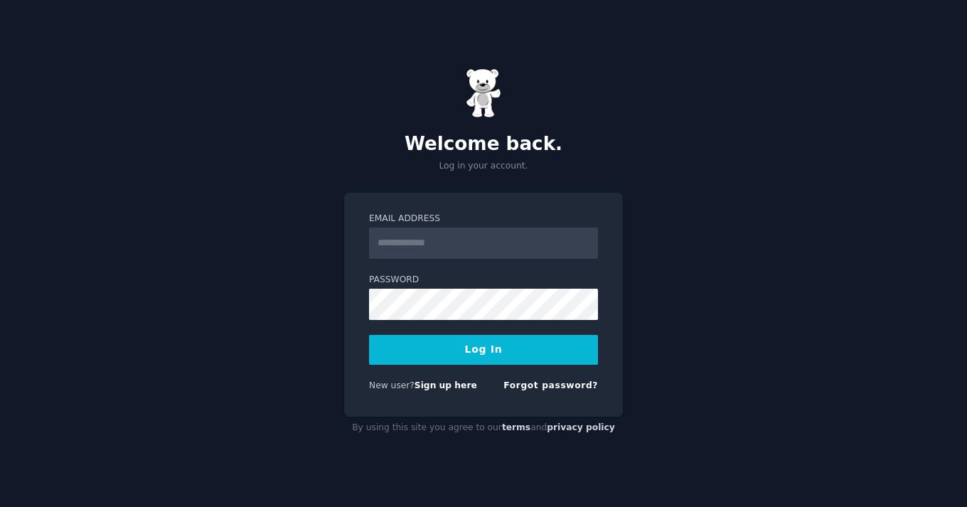 The width and height of the screenshot is (967, 507). Describe the element at coordinates (484, 280) in the screenshot. I see `label: Password` at that location.